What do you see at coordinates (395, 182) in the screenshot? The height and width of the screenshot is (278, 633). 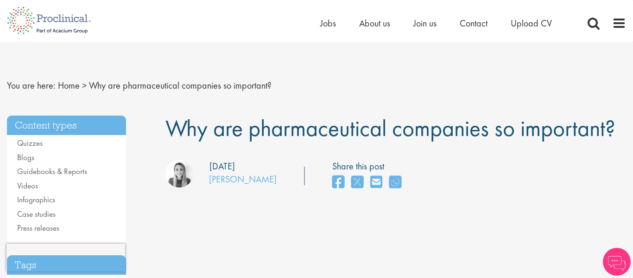 I see `a: share on whats app` at bounding box center [395, 182].